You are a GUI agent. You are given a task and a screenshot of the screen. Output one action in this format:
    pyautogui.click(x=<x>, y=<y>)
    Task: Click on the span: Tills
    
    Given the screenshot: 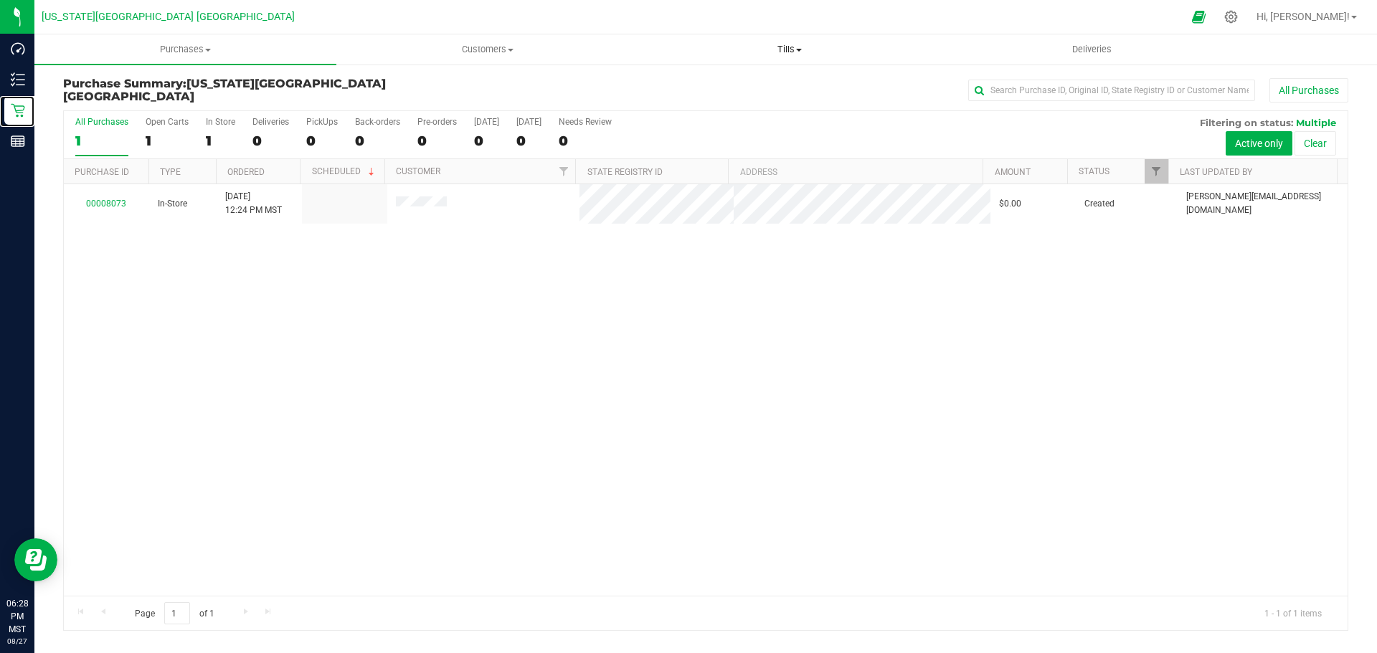 What is the action you would take?
    pyautogui.click(x=789, y=49)
    